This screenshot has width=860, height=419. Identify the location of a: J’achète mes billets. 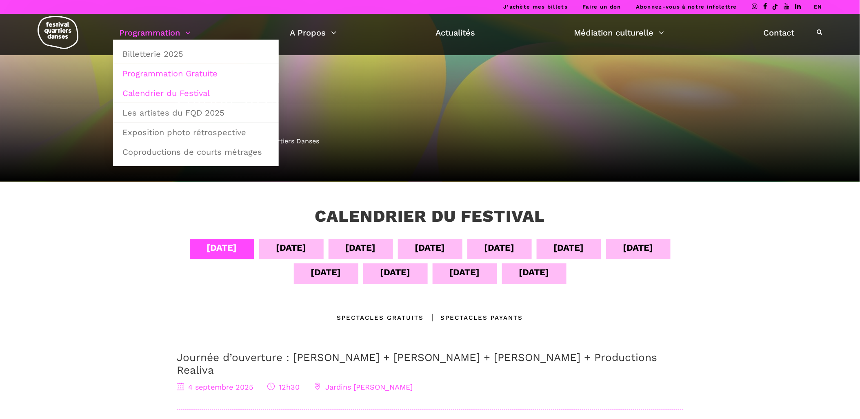
(535, 7).